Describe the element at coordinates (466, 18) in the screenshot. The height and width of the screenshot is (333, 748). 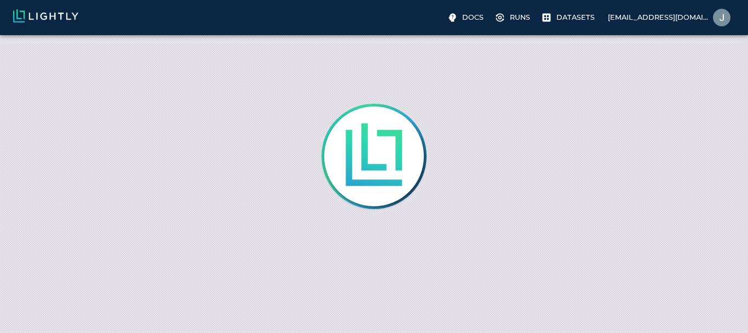
I see `label: Docs` at that location.